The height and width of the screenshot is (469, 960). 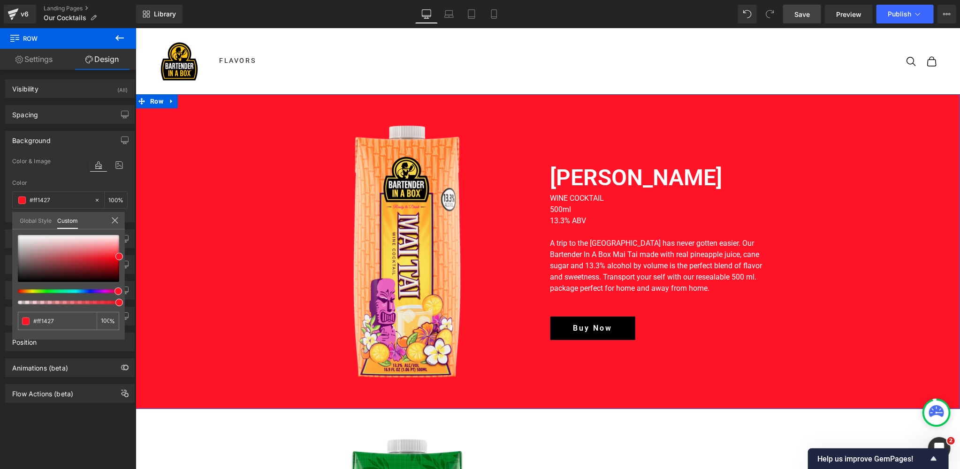 I want to click on span: Row, so click(x=56, y=38).